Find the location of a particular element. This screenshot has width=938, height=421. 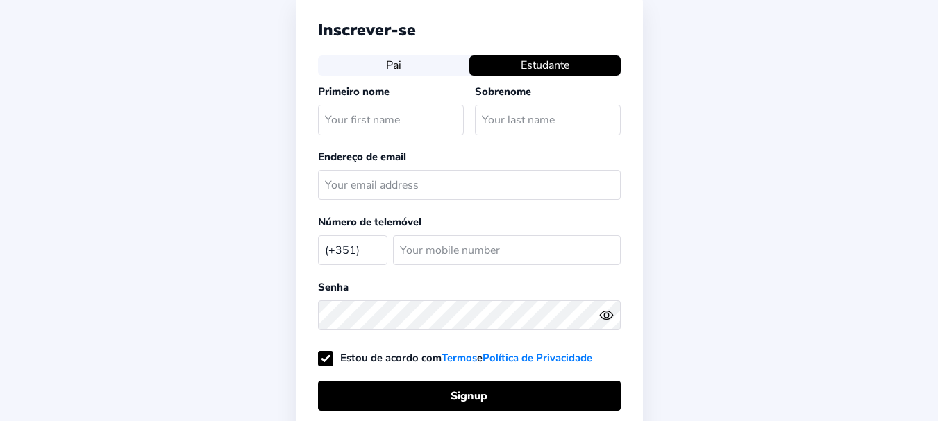

label: Endereço de email is located at coordinates (362, 157).